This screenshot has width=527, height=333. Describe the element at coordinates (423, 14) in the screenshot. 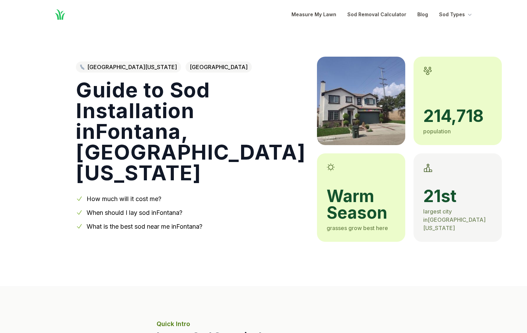

I see `a: Blog` at that location.